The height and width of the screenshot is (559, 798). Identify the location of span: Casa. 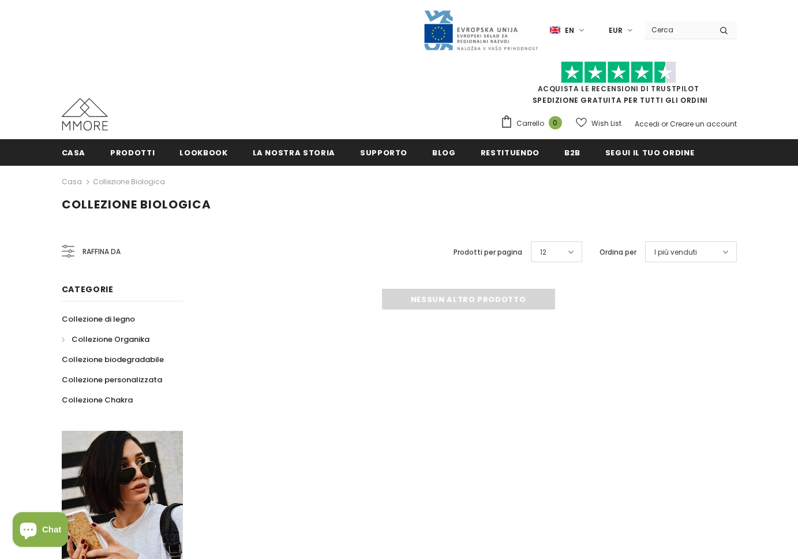
(74, 152).